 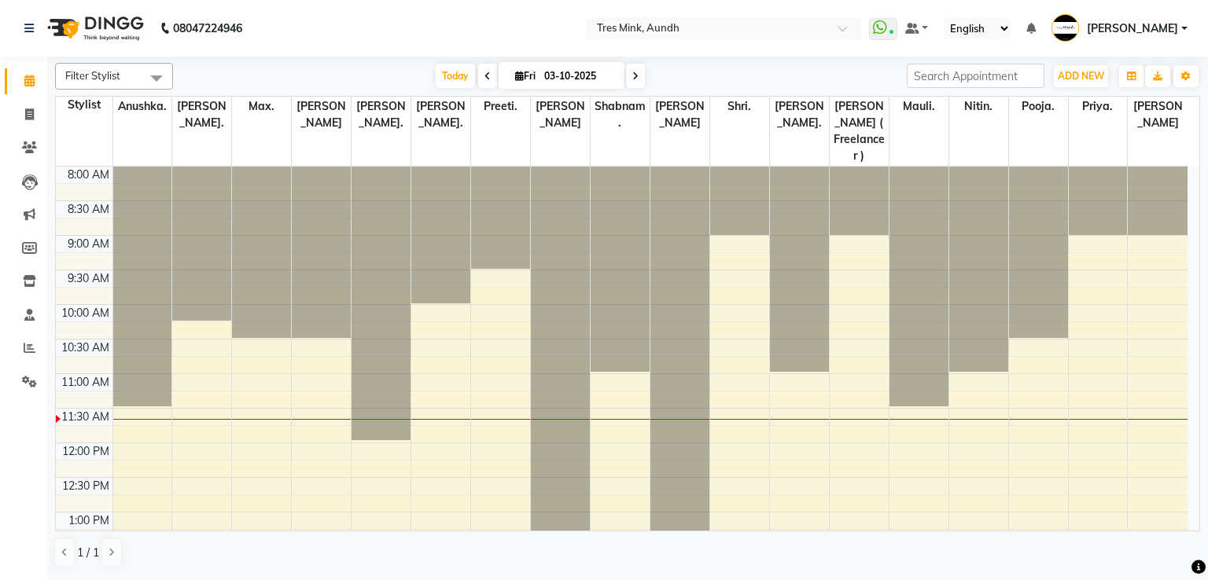 What do you see at coordinates (500, 106) in the screenshot?
I see `span: Preeti.` at bounding box center [500, 106].